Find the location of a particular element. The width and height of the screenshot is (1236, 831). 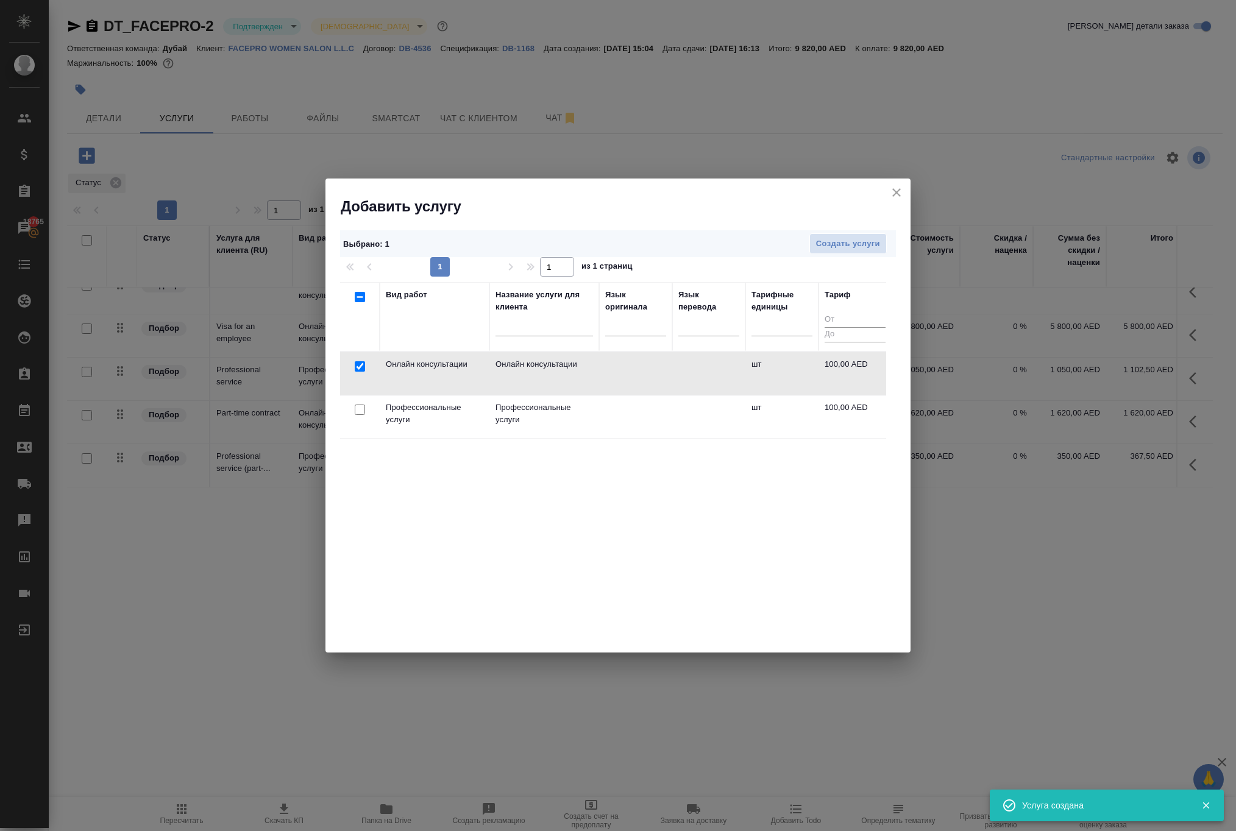

div: Язык оригинала is located at coordinates (636, 301).